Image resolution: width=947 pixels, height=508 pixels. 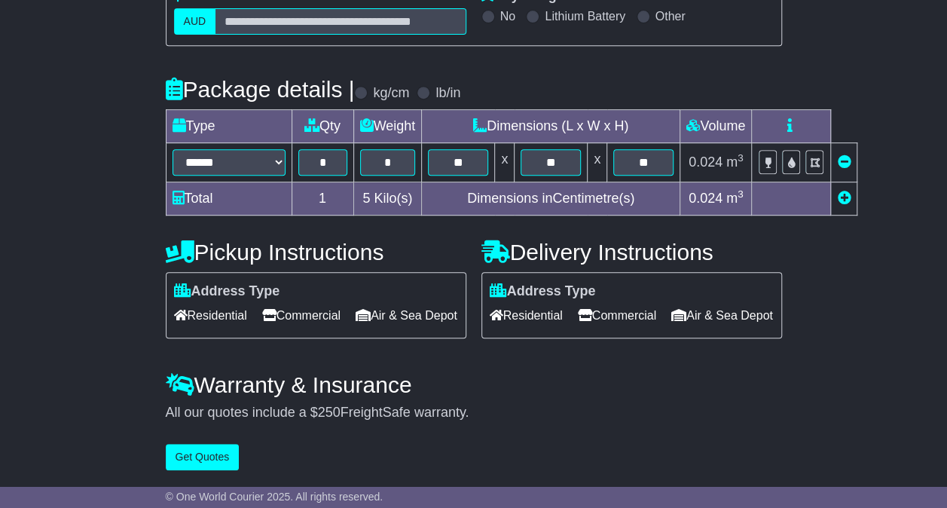 I want to click on button: Get Quotes, so click(x=203, y=456).